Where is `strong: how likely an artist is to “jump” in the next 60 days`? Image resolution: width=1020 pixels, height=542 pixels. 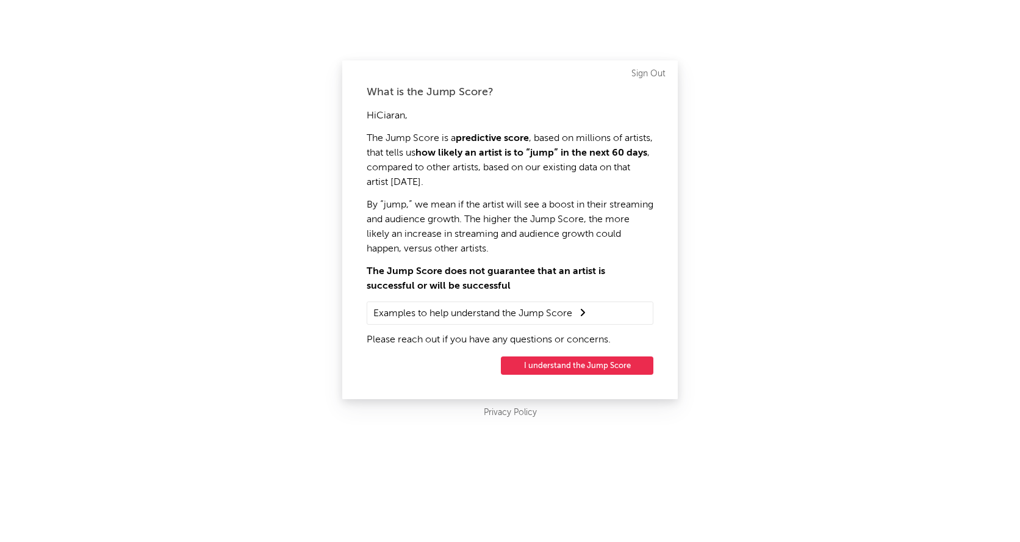
strong: how likely an artist is to “jump” in the next 60 days is located at coordinates (532, 153).